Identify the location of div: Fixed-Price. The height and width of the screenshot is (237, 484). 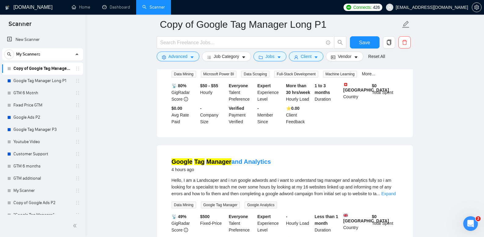
(213, 224).